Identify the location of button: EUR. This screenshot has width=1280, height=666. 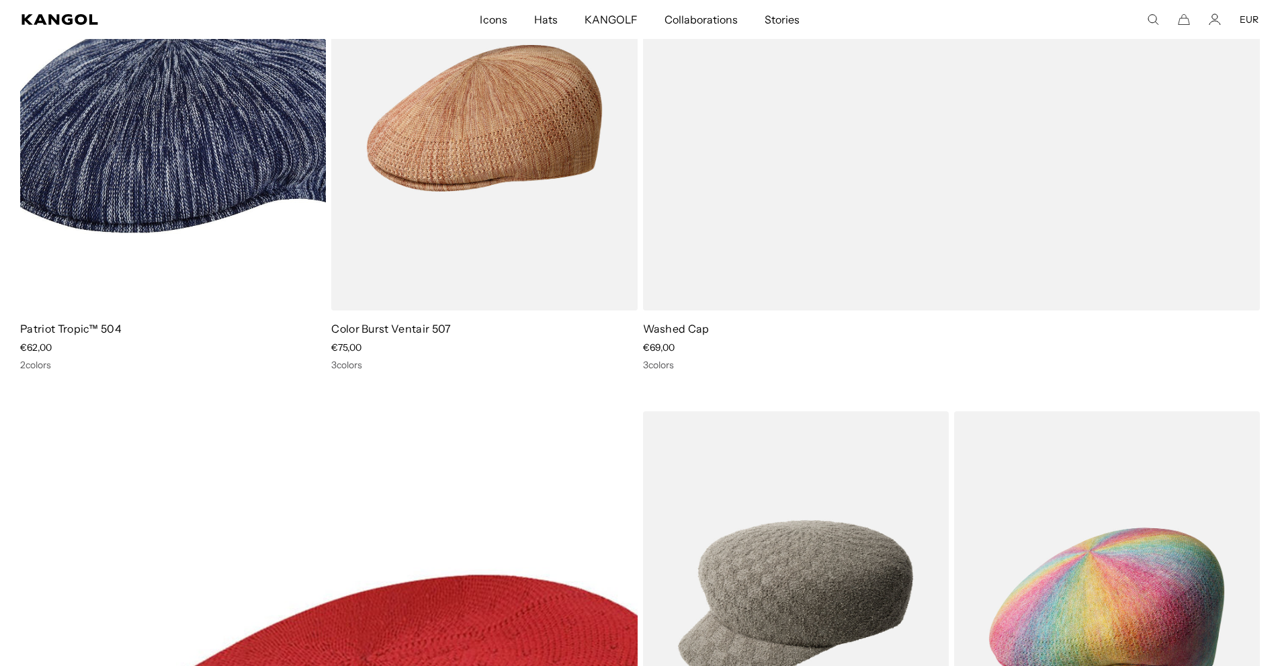
(1249, 19).